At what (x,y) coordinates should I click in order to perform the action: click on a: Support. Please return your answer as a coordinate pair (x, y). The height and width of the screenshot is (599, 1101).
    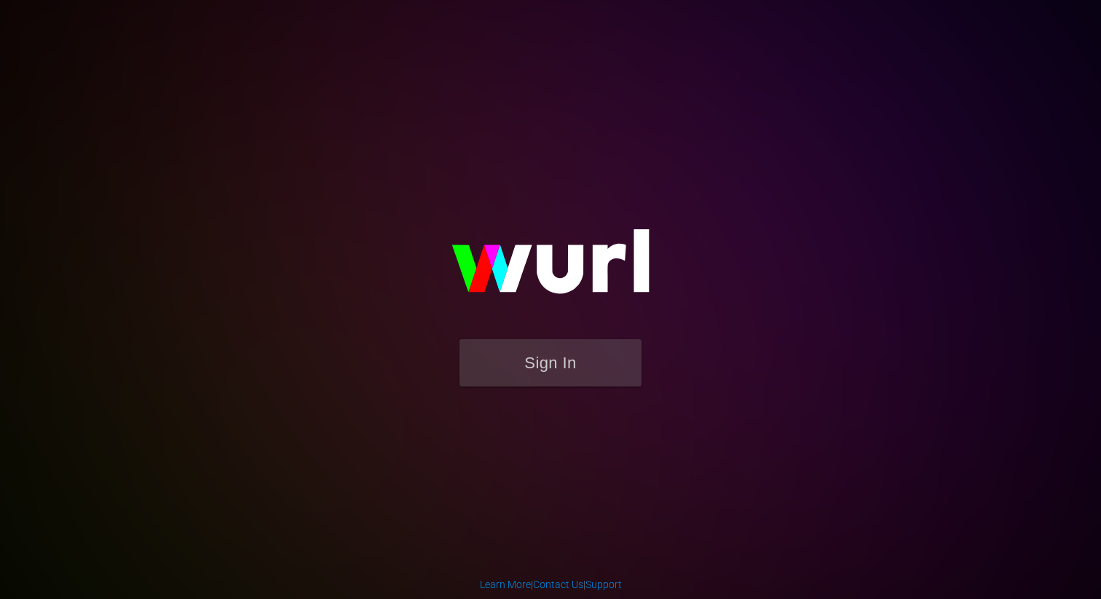
    Looking at the image, I should click on (604, 585).